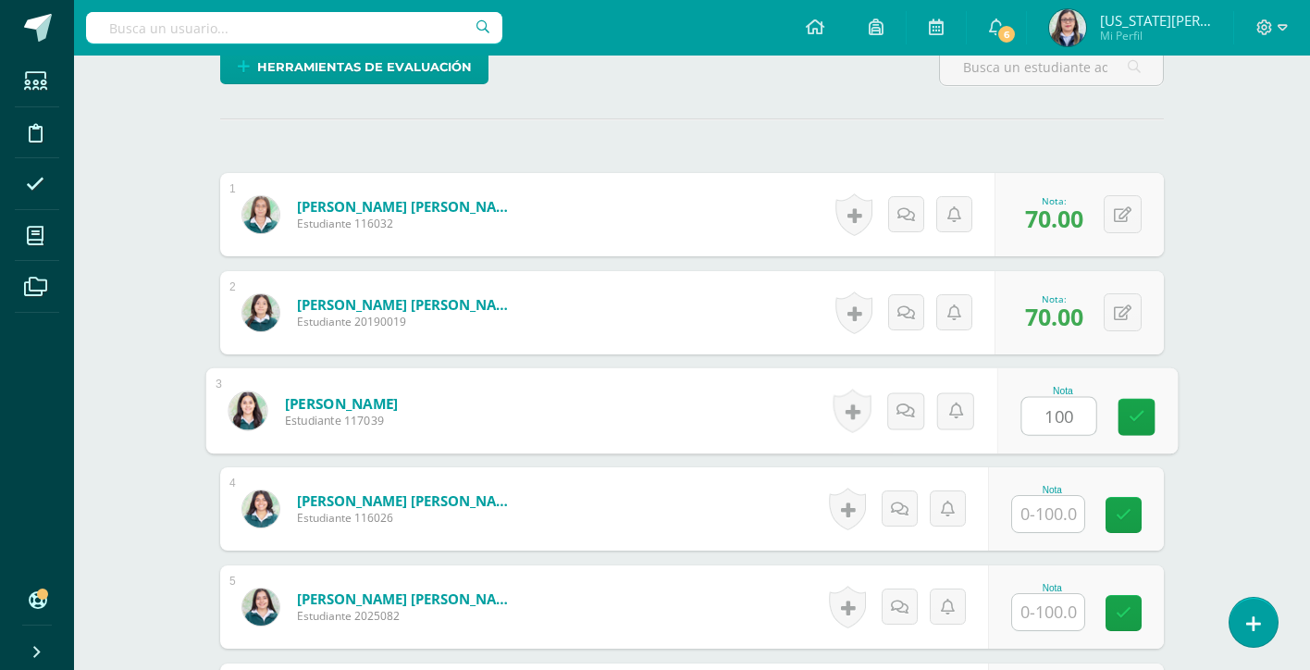 The height and width of the screenshot is (670, 1310). What do you see at coordinates (364, 67) in the screenshot?
I see `span: Herramientas de evaluación` at bounding box center [364, 67].